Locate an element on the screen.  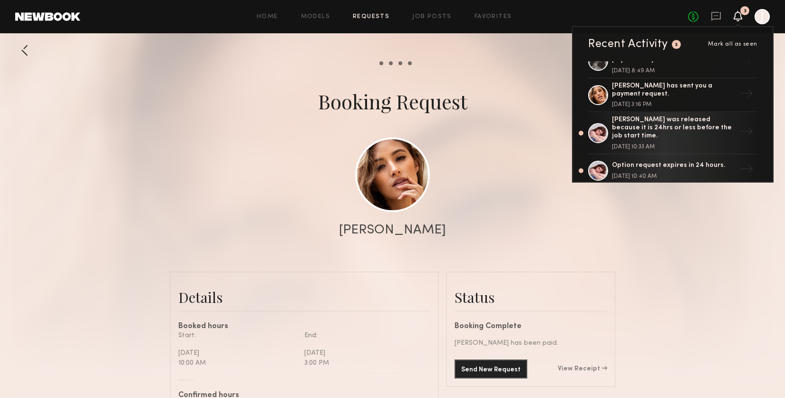
a: Home is located at coordinates (267, 17).